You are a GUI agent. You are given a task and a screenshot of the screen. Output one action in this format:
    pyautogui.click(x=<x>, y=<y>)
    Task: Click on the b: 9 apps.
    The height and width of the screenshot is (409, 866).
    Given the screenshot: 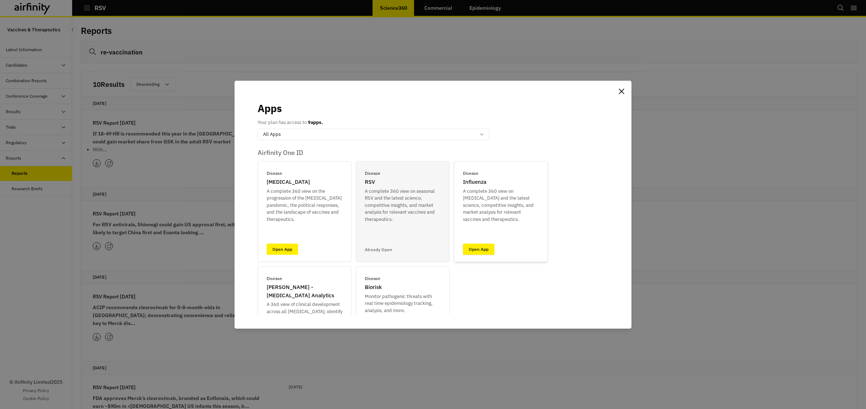 What is the action you would take?
    pyautogui.click(x=315, y=122)
    